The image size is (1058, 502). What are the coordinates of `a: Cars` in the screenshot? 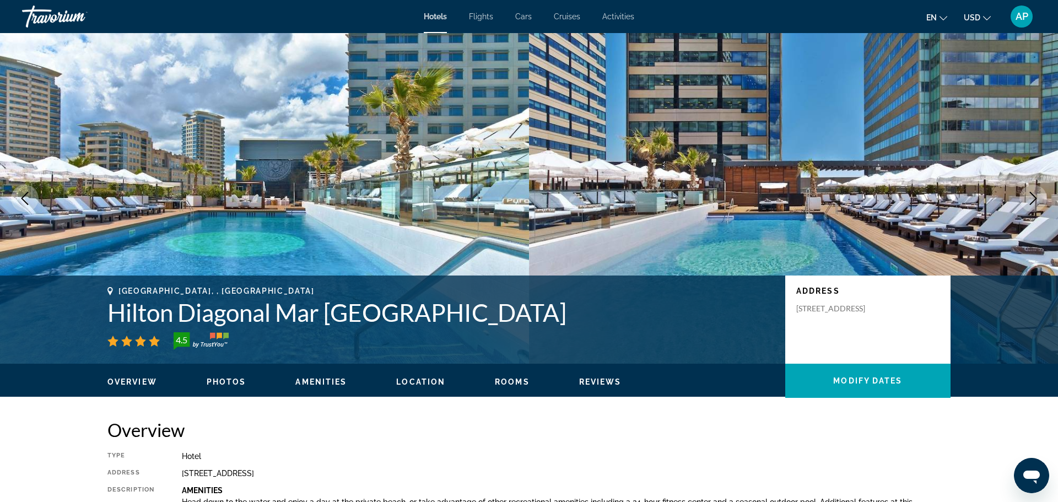 It's located at (524, 17).